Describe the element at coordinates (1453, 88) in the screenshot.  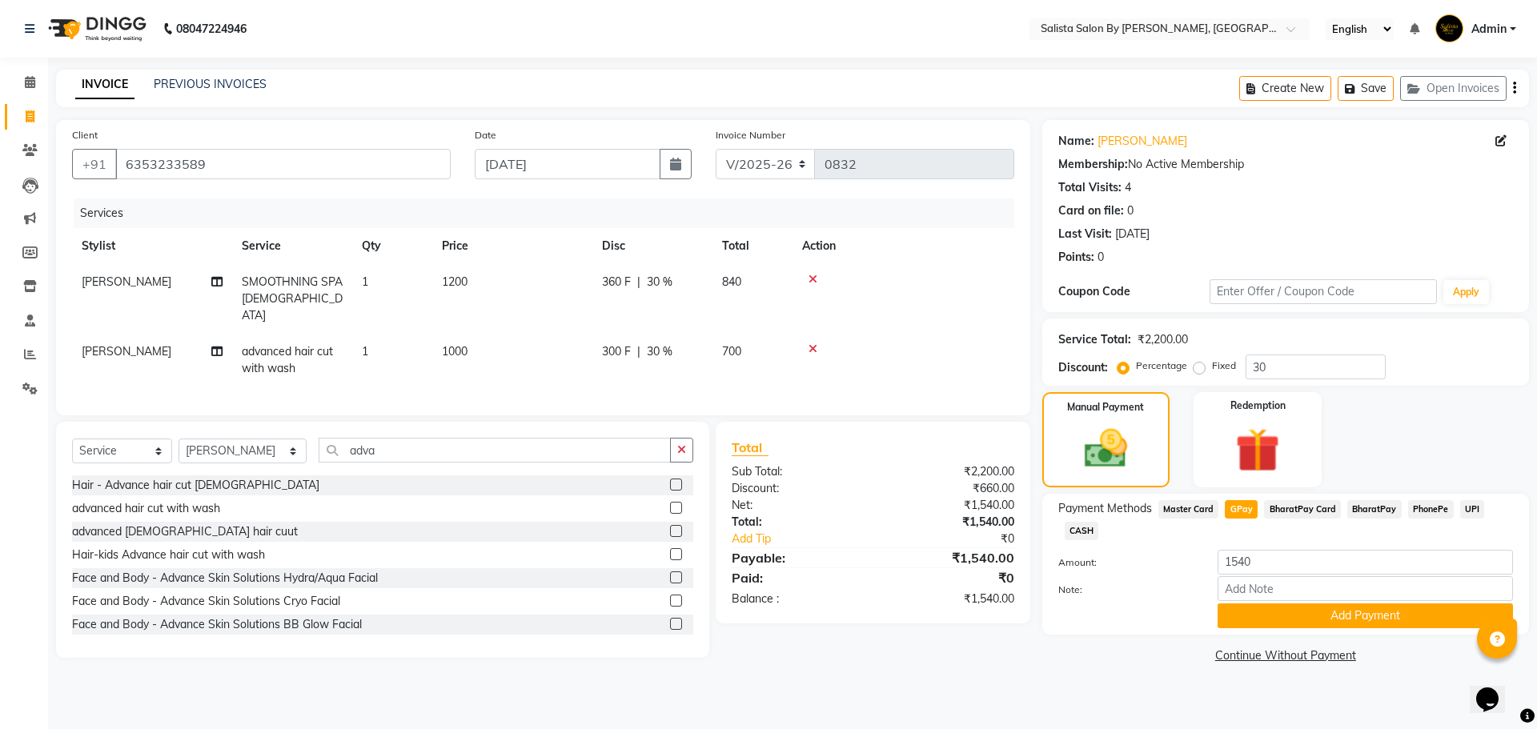
I see `button: Open Invoices` at that location.